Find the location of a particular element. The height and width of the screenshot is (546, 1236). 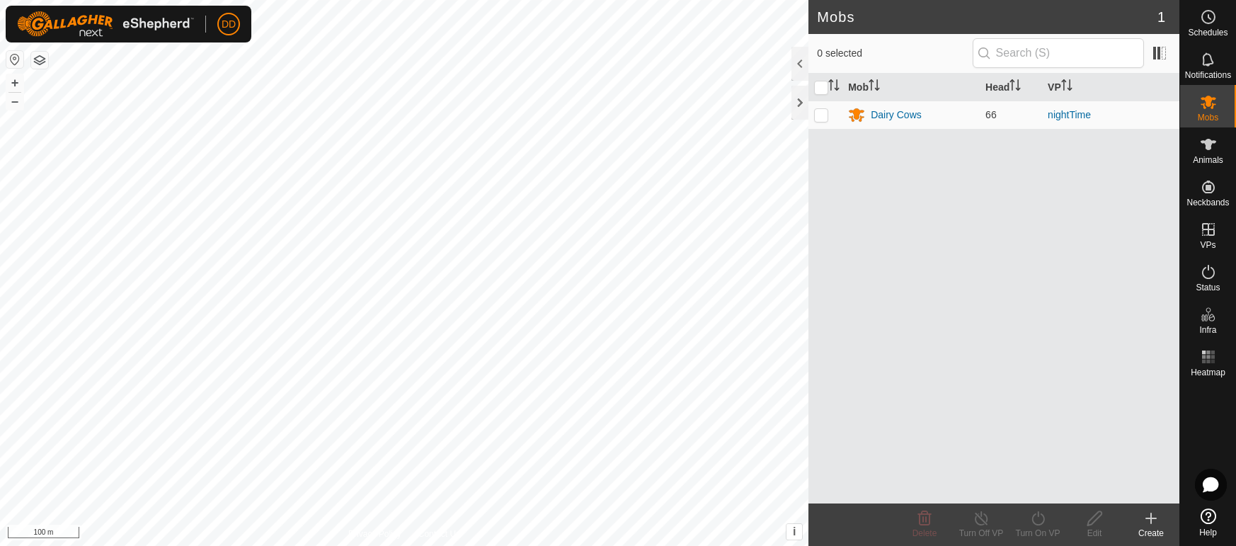

span: 0 selected is located at coordinates (894, 53).